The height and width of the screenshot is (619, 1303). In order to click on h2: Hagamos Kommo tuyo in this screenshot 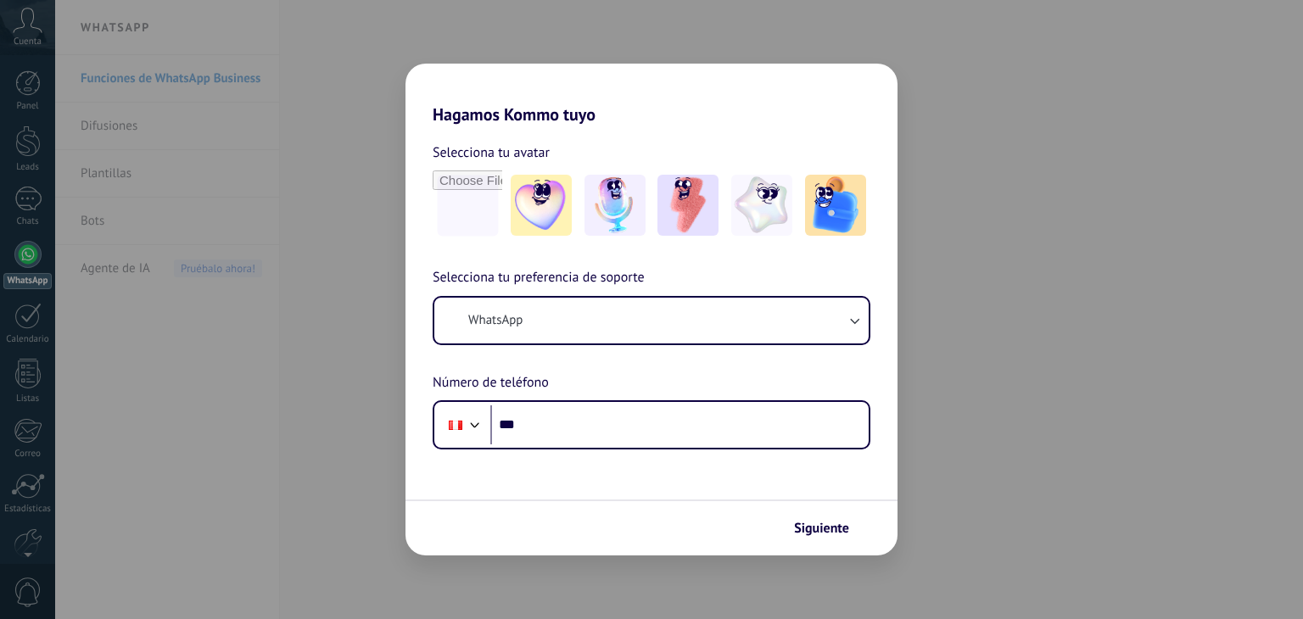, I will do `click(651, 94)`.